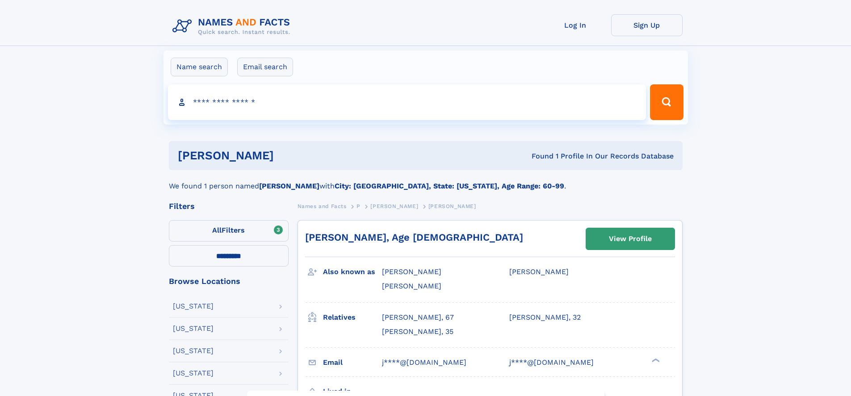 The height and width of the screenshot is (396, 851). What do you see at coordinates (352, 272) in the screenshot?
I see `h3: Also known as` at bounding box center [352, 272].